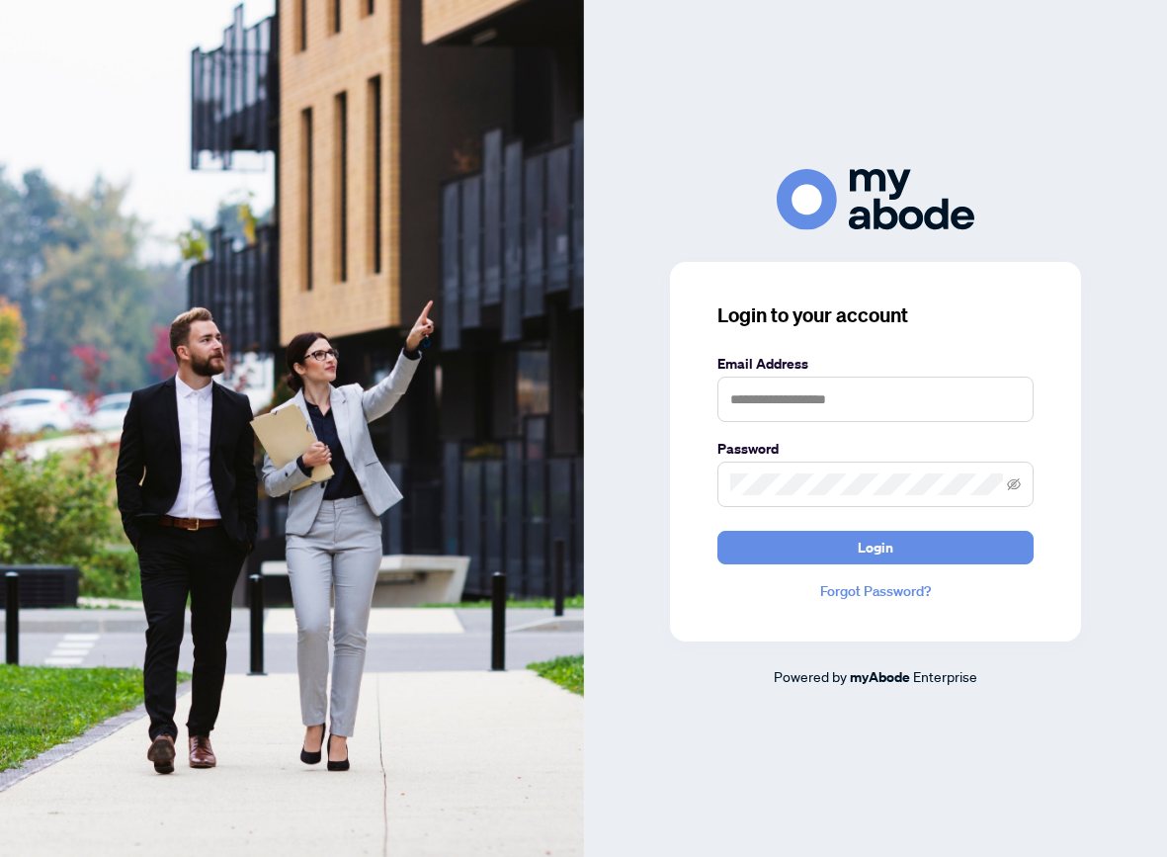 The height and width of the screenshot is (857, 1167). What do you see at coordinates (875, 364) in the screenshot?
I see `label: Email Address` at bounding box center [875, 364].